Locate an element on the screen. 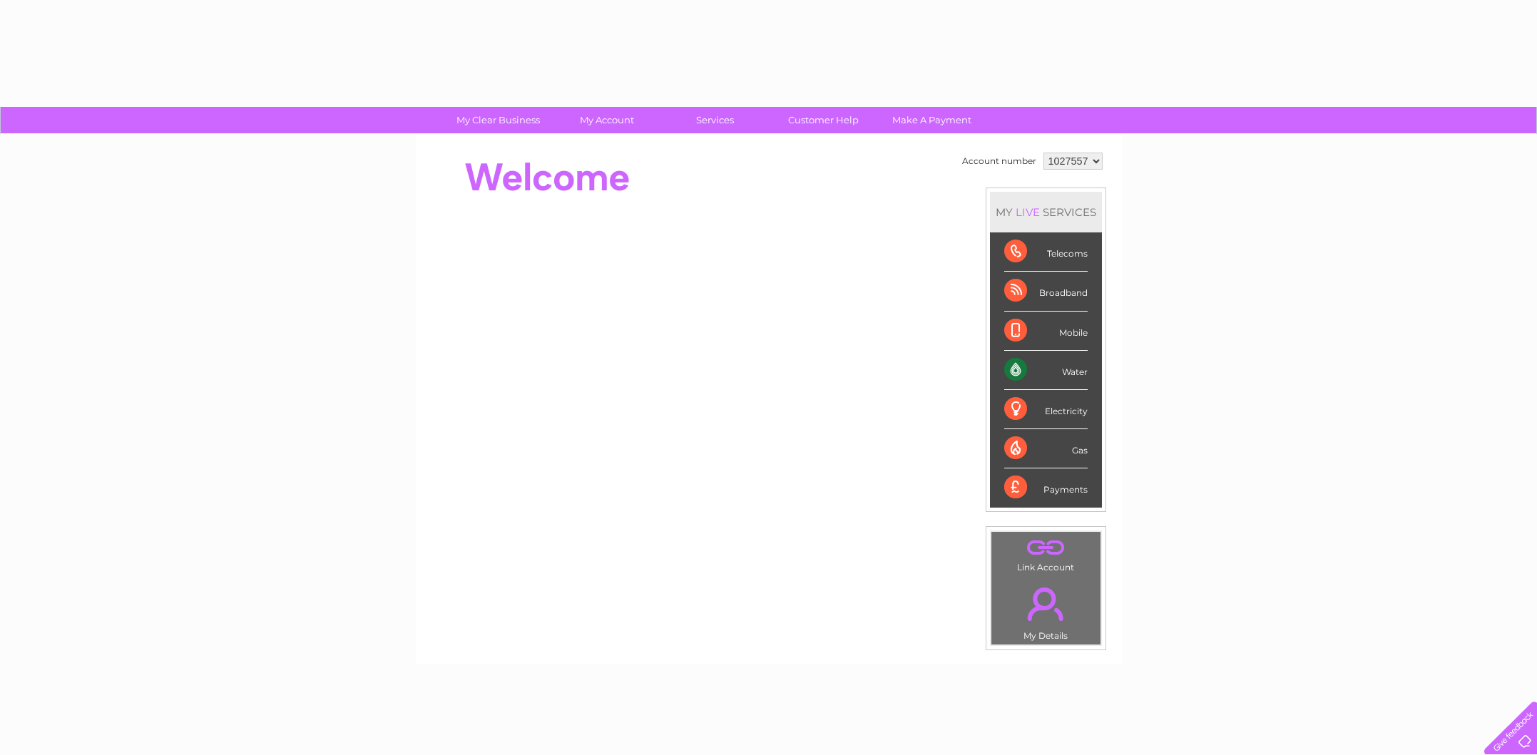 The image size is (1537, 755). div: Water is located at coordinates (1045, 370).